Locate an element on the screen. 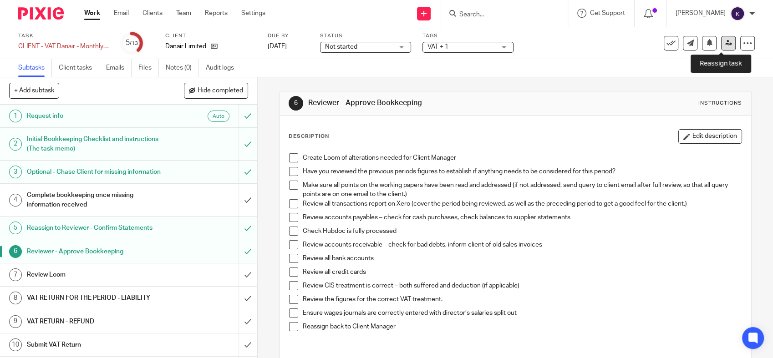 Image resolution: width=773 pixels, height=358 pixels. img: svg%3E is located at coordinates (738, 14).